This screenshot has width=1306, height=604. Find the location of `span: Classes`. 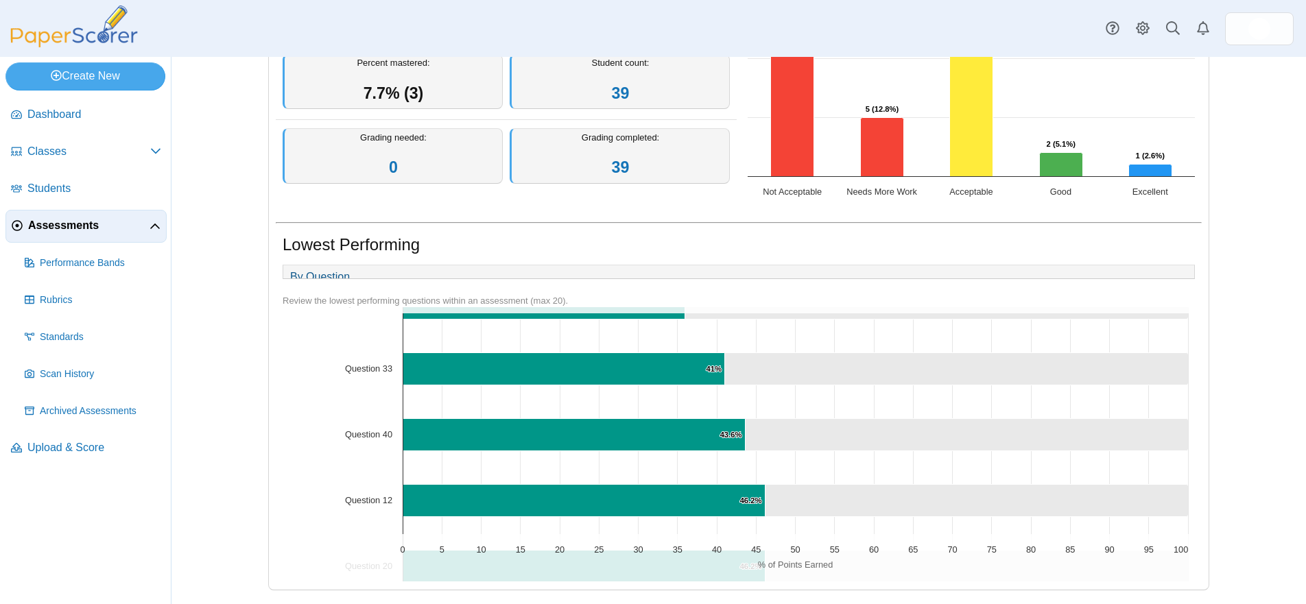

span: Classes is located at coordinates (89, 152).